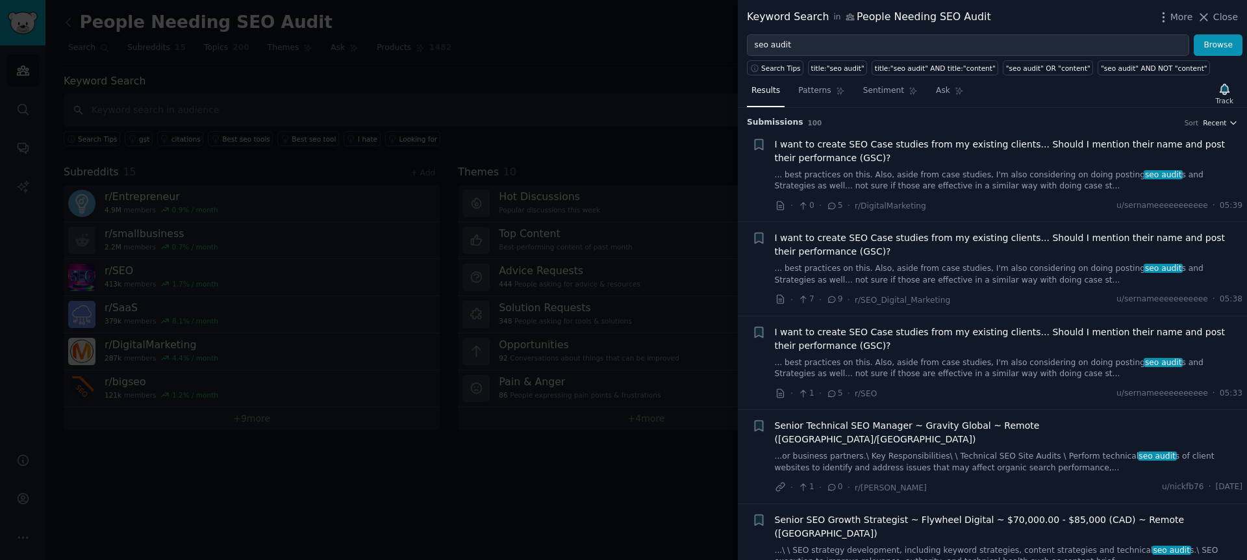 The image size is (1247, 560). What do you see at coordinates (1009, 527) in the screenshot?
I see `a: Senior SEO Growth Strategist ~ Flywheel Digital ~ $70,000.00 - $85,000 (CAD) ~ Remote ([GEOGRAPHI...` at bounding box center [1009, 527].